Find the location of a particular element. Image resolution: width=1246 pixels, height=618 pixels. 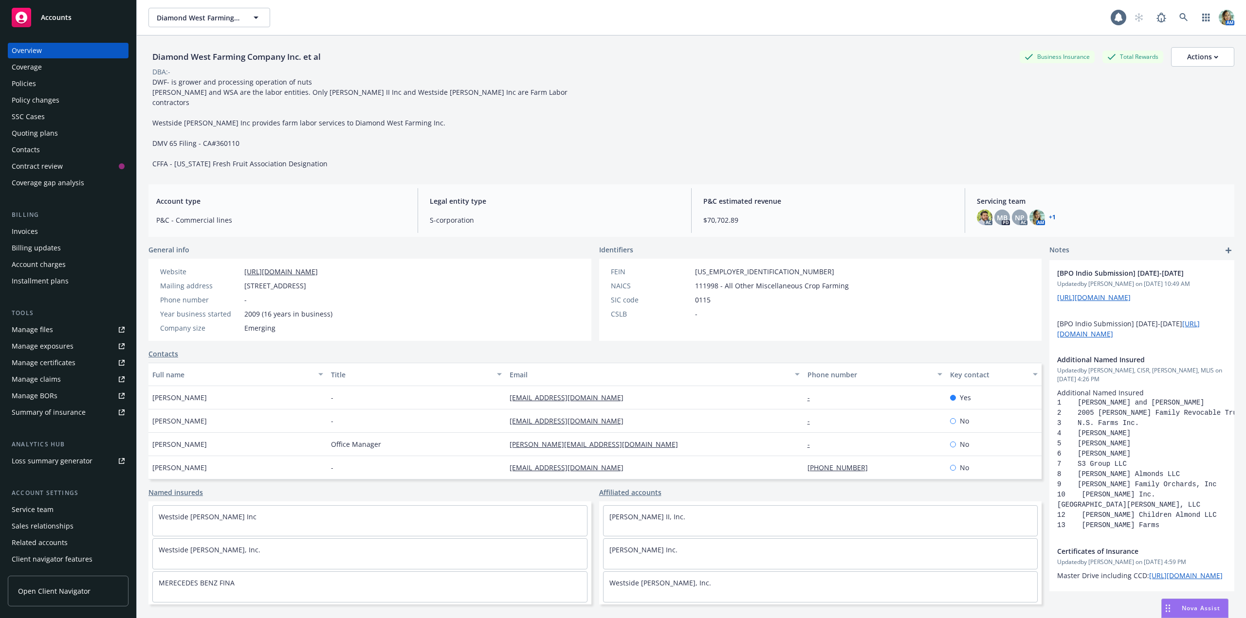

span: P&C - Commercial lines is located at coordinates (281, 220).